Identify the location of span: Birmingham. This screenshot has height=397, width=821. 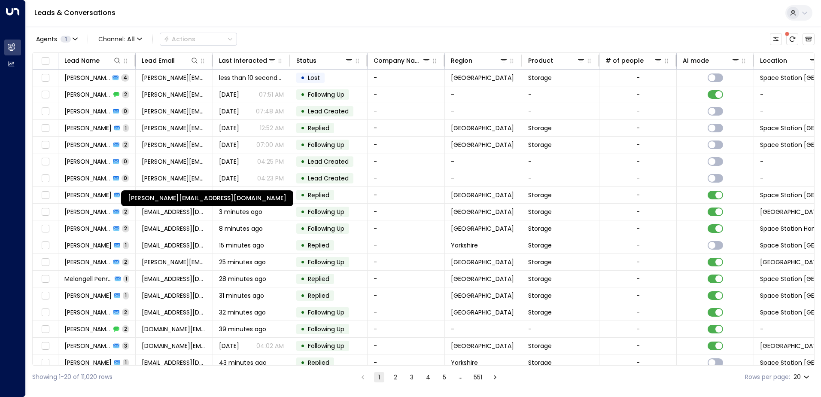
(482, 279).